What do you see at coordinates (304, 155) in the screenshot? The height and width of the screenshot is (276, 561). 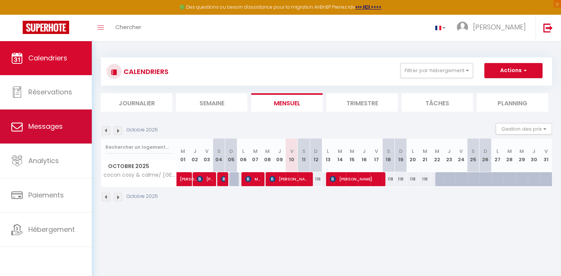 I see `th: 11` at bounding box center [304, 155].